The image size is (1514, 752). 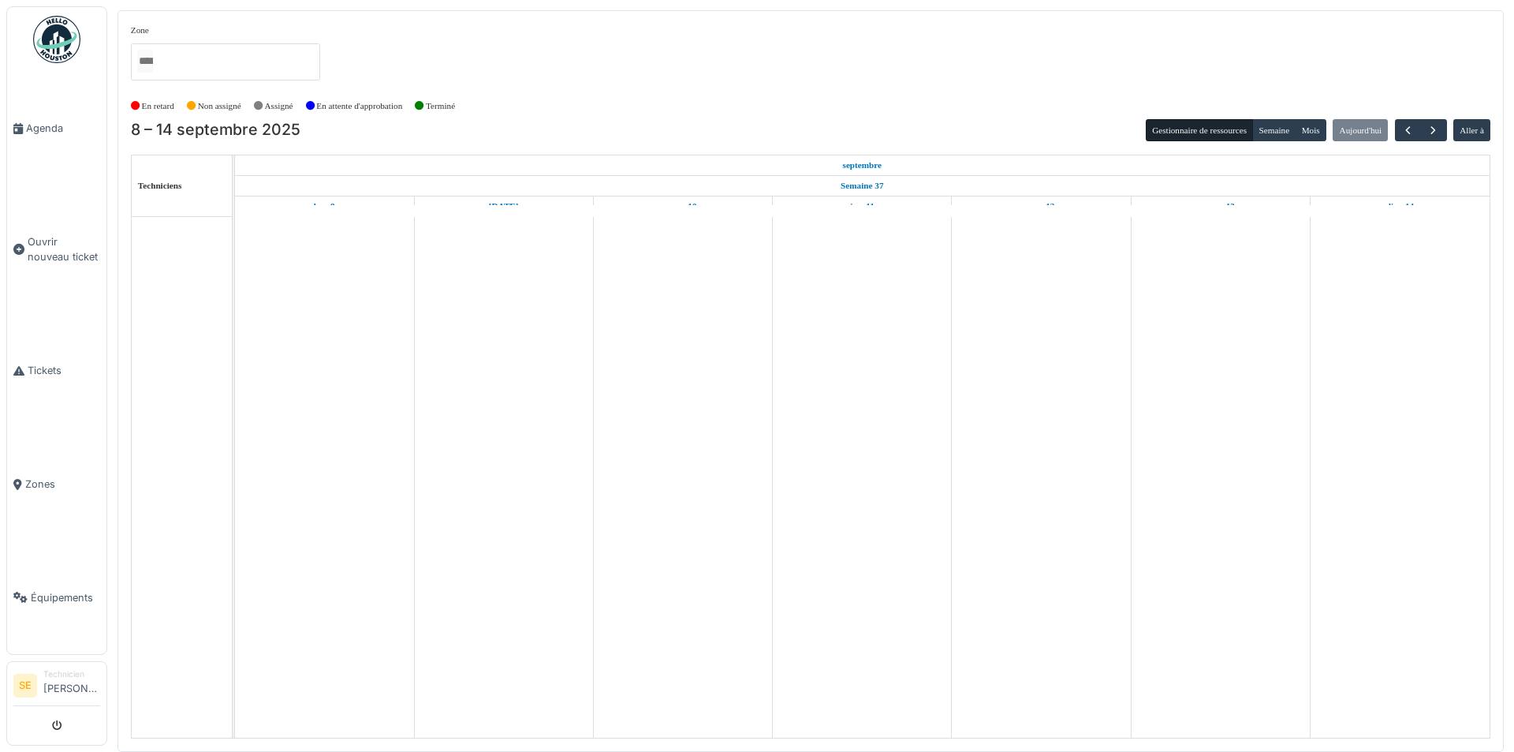 I want to click on label: Non assigné, so click(x=219, y=106).